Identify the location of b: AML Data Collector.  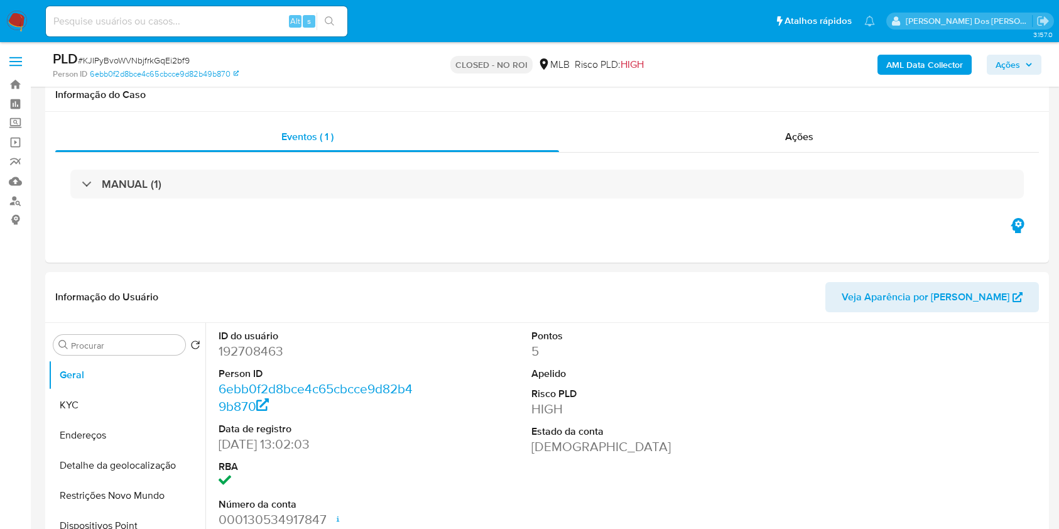
(924, 65).